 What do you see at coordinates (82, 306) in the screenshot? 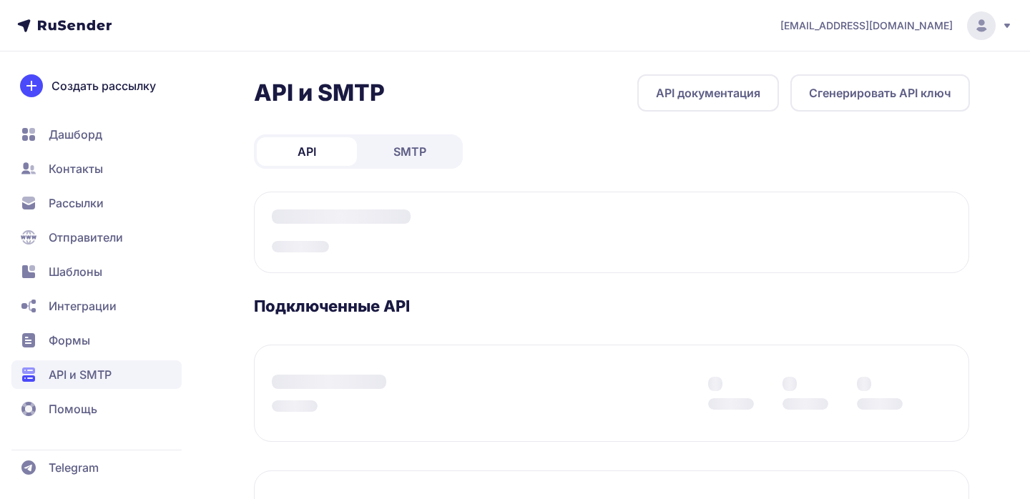
I see `span: Интеграции` at bounding box center [82, 306].